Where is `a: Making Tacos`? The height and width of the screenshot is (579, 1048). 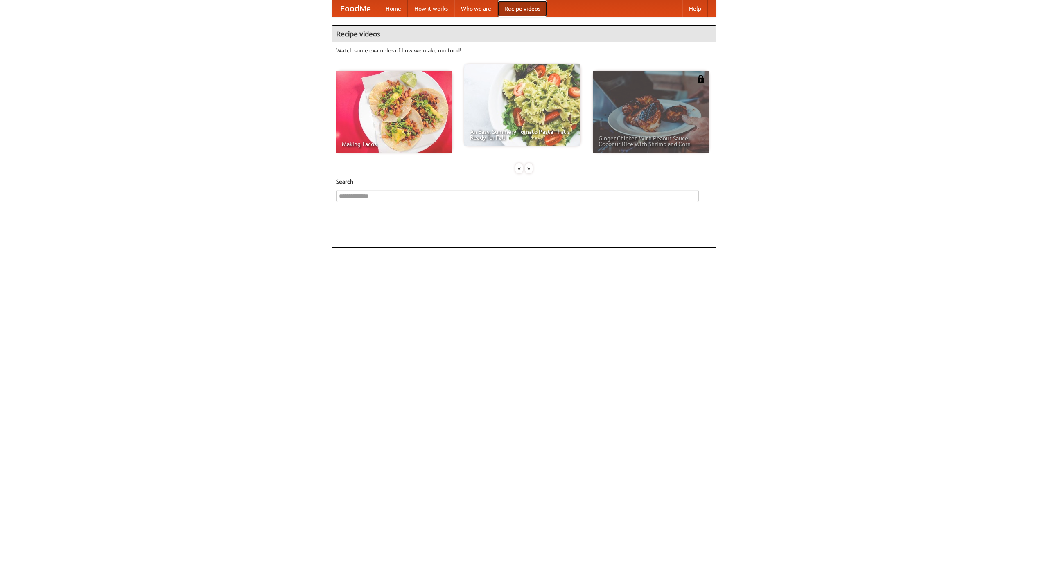
a: Making Tacos is located at coordinates (394, 112).